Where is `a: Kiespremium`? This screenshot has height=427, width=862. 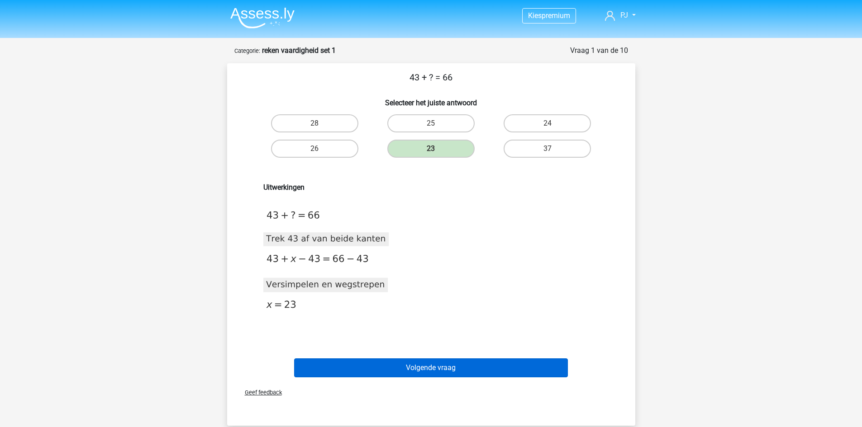
a: Kiespremium is located at coordinates (549, 15).